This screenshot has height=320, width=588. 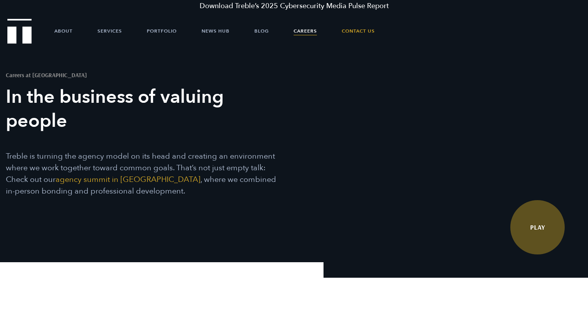 What do you see at coordinates (305, 31) in the screenshot?
I see `a: Careers` at bounding box center [305, 31].